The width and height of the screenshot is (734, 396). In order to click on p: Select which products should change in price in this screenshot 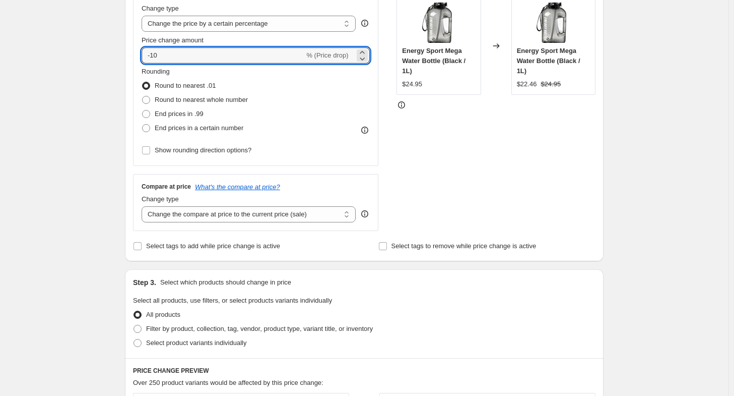, I will do `click(226, 282)`.